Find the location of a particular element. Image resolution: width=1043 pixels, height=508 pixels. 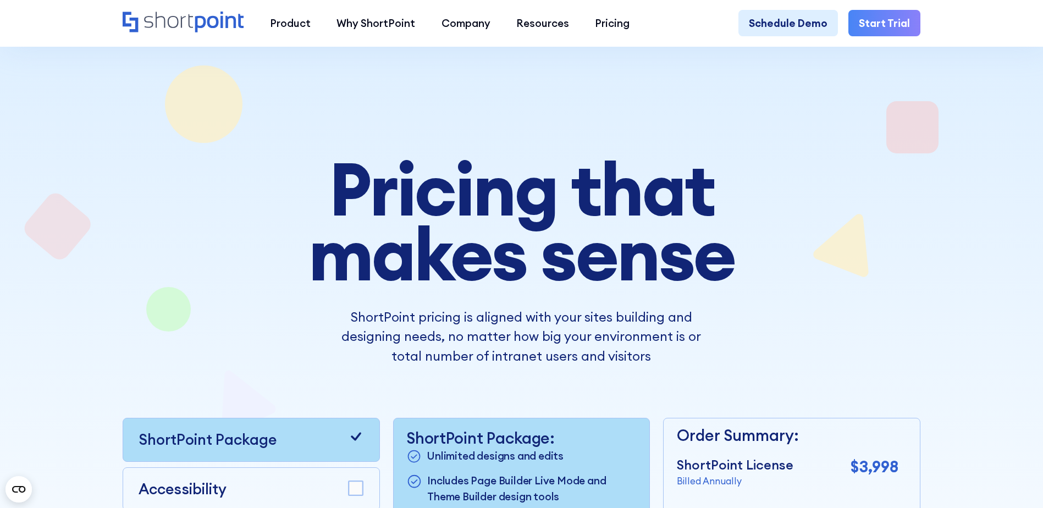

p: Includes Page Builder Live Mode and Theme Builder design tools is located at coordinates (532, 488).